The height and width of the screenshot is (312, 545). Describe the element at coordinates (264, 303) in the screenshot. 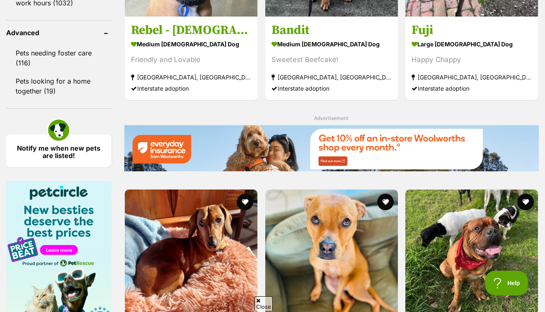

I see `span: Close` at that location.